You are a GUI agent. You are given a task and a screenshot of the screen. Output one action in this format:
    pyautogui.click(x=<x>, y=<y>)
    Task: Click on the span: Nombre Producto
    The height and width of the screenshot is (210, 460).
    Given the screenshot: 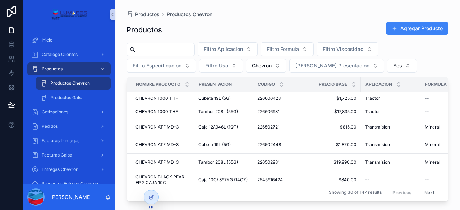 What is the action you would take?
    pyautogui.click(x=158, y=85)
    